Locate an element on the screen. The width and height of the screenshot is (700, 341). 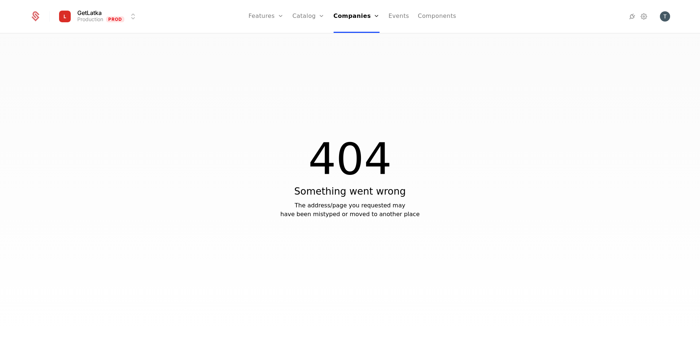
img: Tsovak Harutyunyan is located at coordinates (665, 16).